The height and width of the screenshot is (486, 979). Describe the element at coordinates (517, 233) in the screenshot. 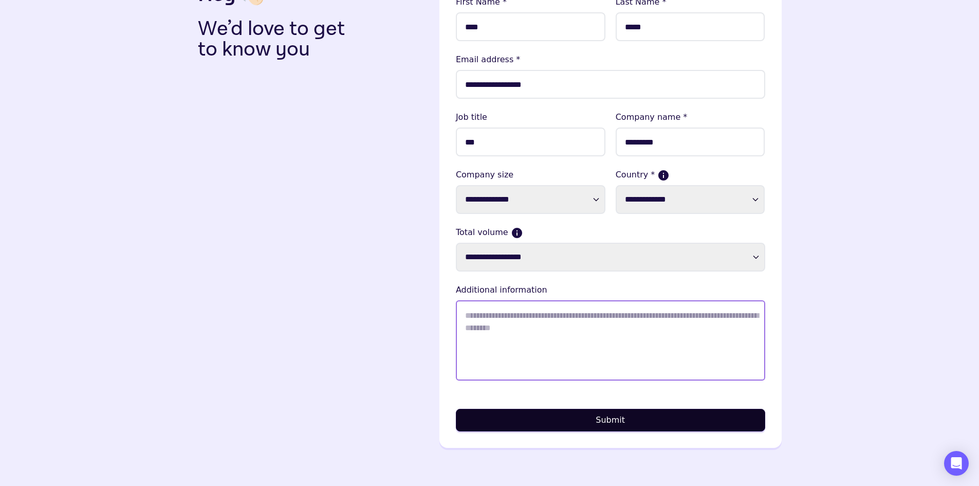

I see `button: Current monthly volume your business makes in USD` at that location.